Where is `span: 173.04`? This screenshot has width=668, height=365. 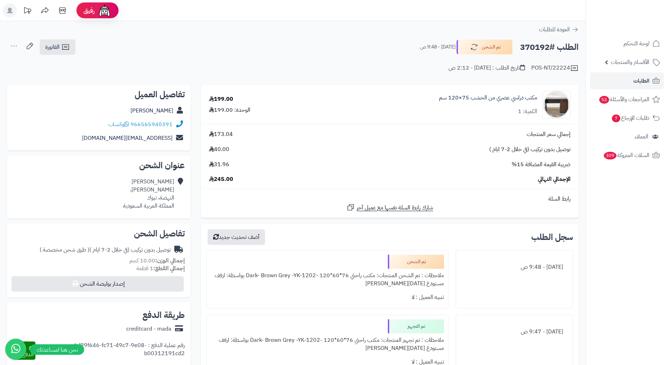
span: 173.04 is located at coordinates (221, 134).